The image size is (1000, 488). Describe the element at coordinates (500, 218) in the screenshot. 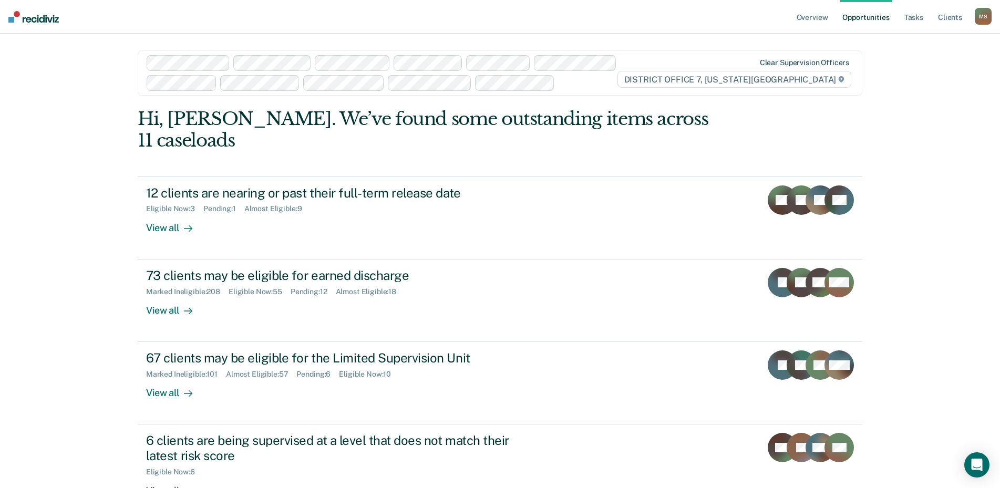

I see `a: 12 clients are nearing or past their full-term release dateEligible Now:3Pending:1Almost Eligible...` at that location.